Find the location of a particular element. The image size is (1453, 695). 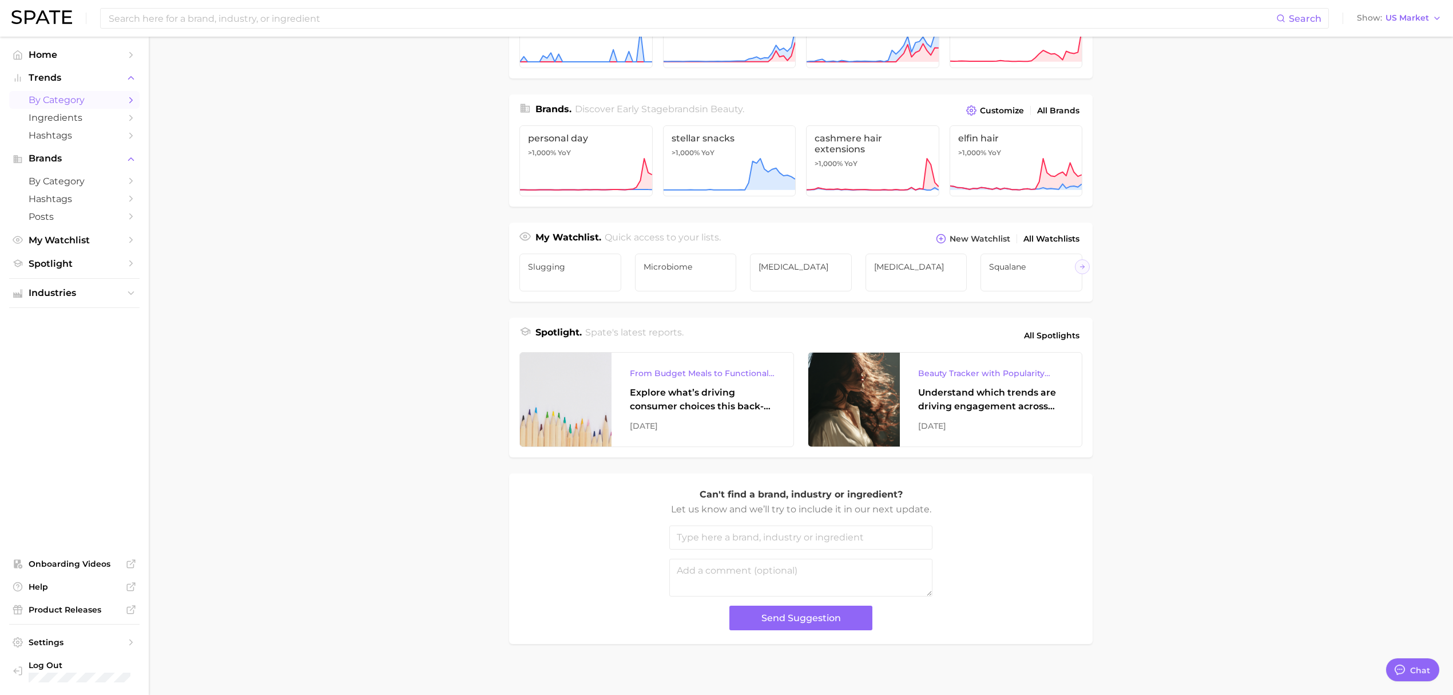

span: Brands is located at coordinates (74, 159).